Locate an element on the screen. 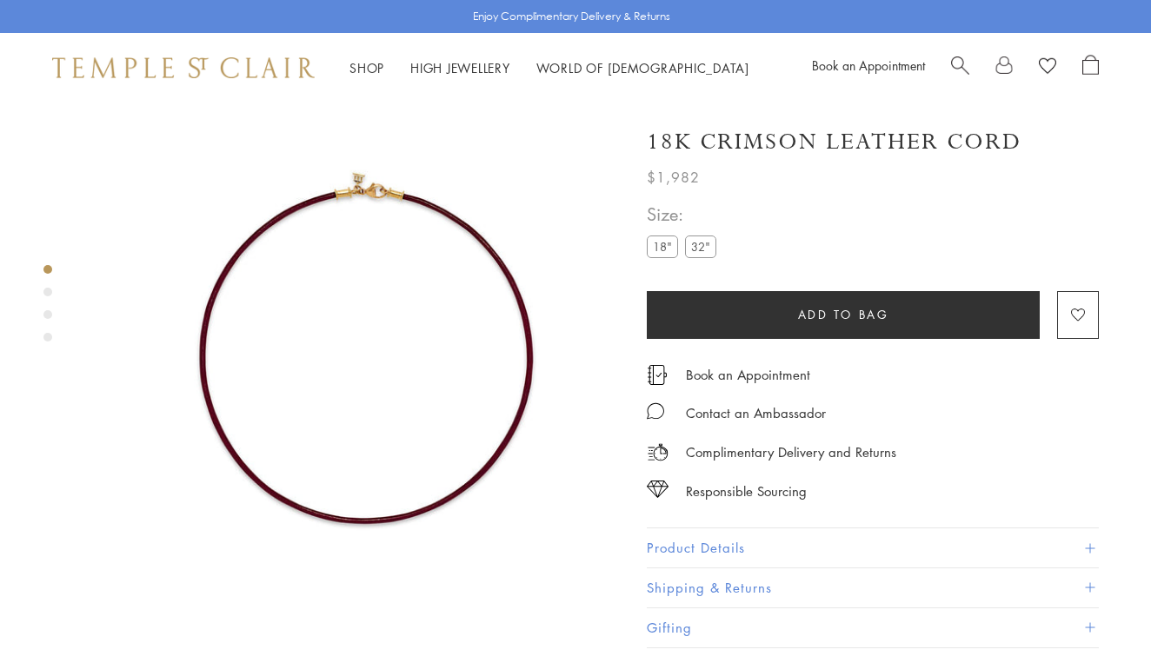 The image size is (1151, 663). div: Product gallery navigation is located at coordinates (48, 308).